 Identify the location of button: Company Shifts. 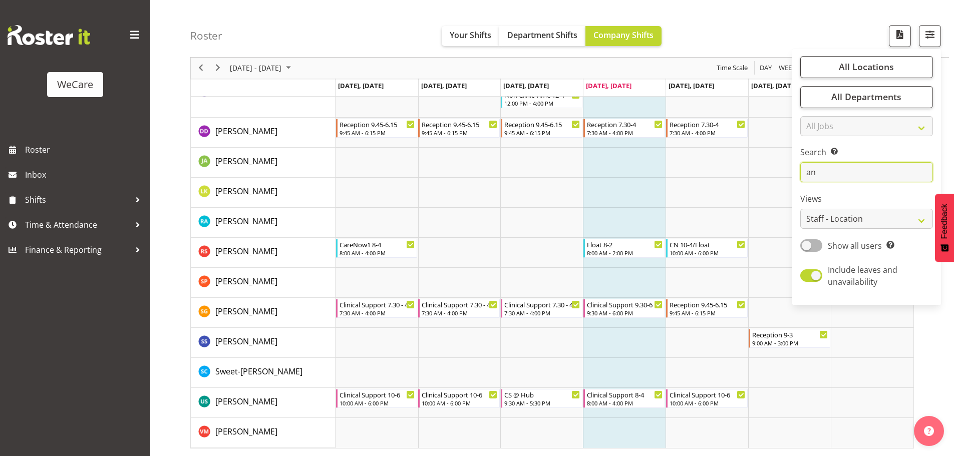
(623, 36).